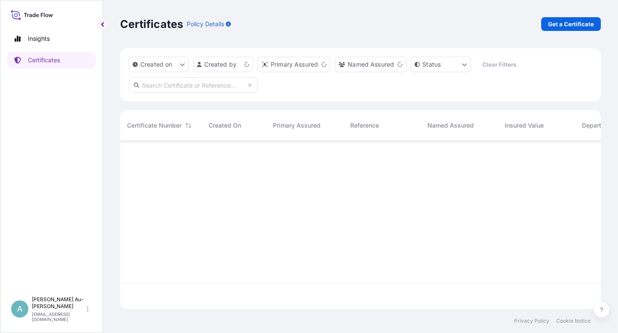 The height and width of the screenshot is (333, 618). What do you see at coordinates (297, 125) in the screenshot?
I see `span: Primary Assured` at bounding box center [297, 125].